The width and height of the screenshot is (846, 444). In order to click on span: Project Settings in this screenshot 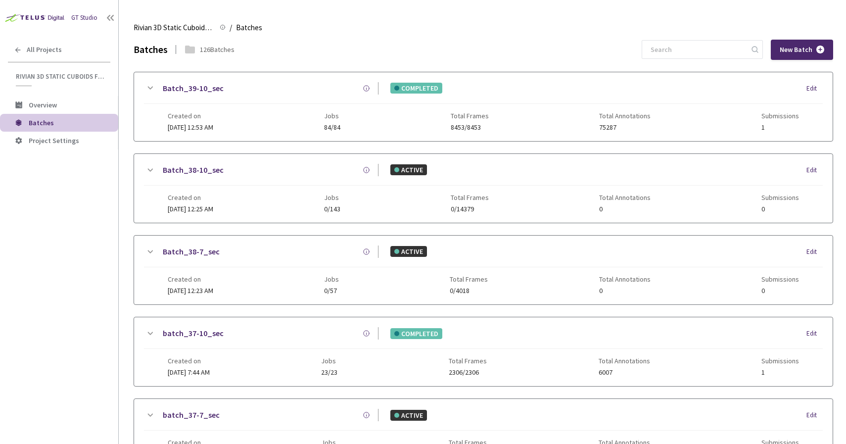, I will do `click(54, 140)`.